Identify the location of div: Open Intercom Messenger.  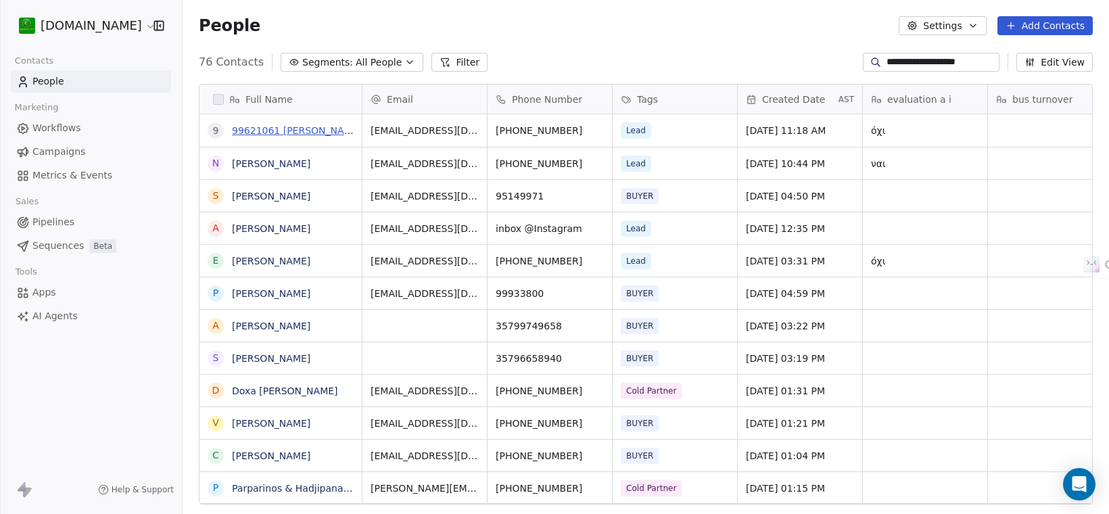
(1079, 484).